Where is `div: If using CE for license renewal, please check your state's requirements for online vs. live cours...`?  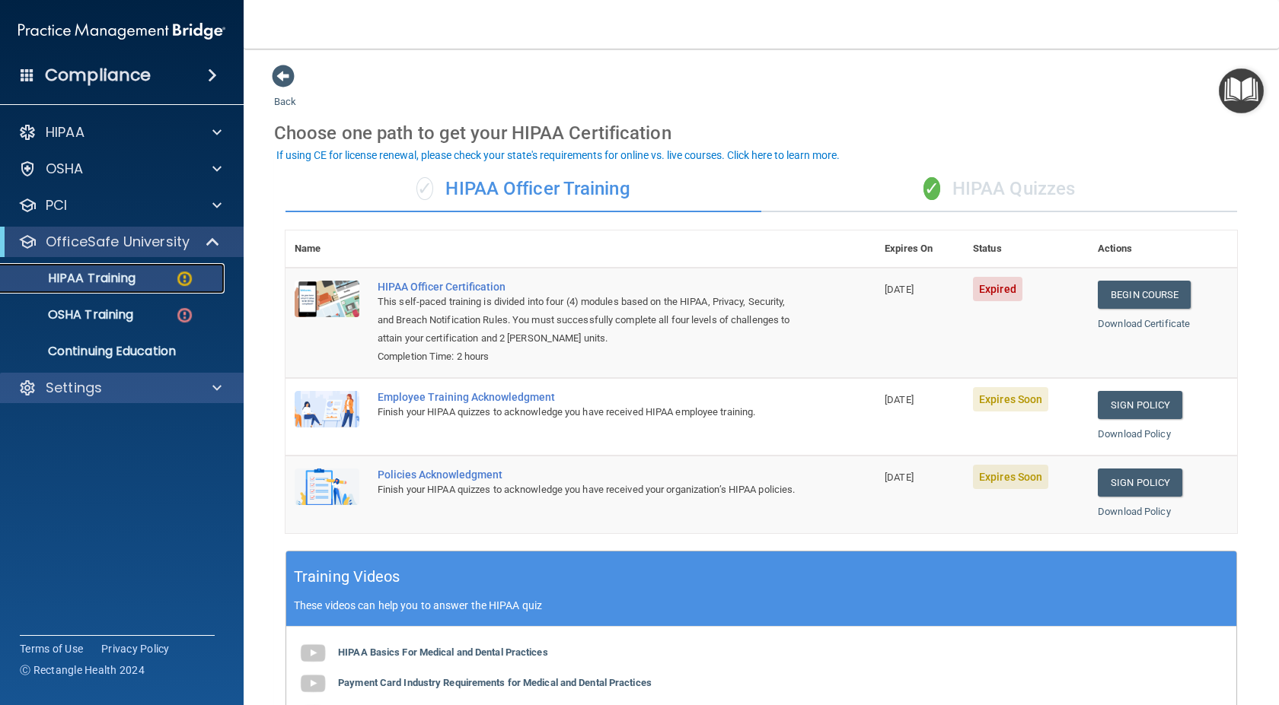
div: If using CE for license renewal, please check your state's requirements for online vs. live cours... is located at coordinates (558, 155).